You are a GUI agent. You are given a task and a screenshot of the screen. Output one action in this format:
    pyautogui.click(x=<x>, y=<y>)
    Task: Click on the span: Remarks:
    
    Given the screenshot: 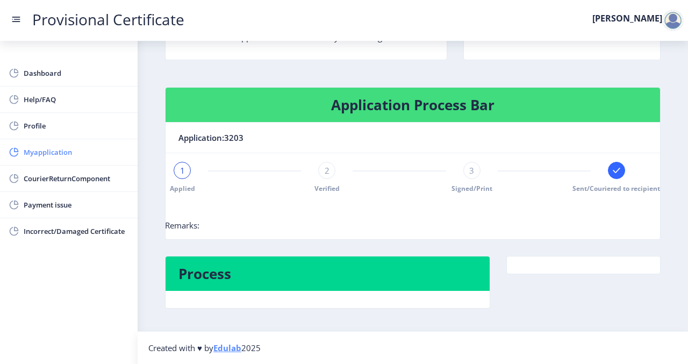 What is the action you would take?
    pyautogui.click(x=182, y=225)
    